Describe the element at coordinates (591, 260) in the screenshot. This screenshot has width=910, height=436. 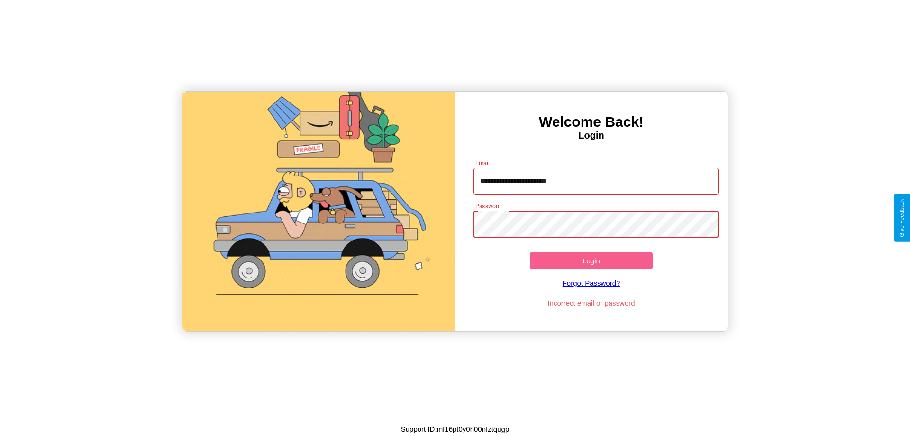
I see `button: Login` at that location.